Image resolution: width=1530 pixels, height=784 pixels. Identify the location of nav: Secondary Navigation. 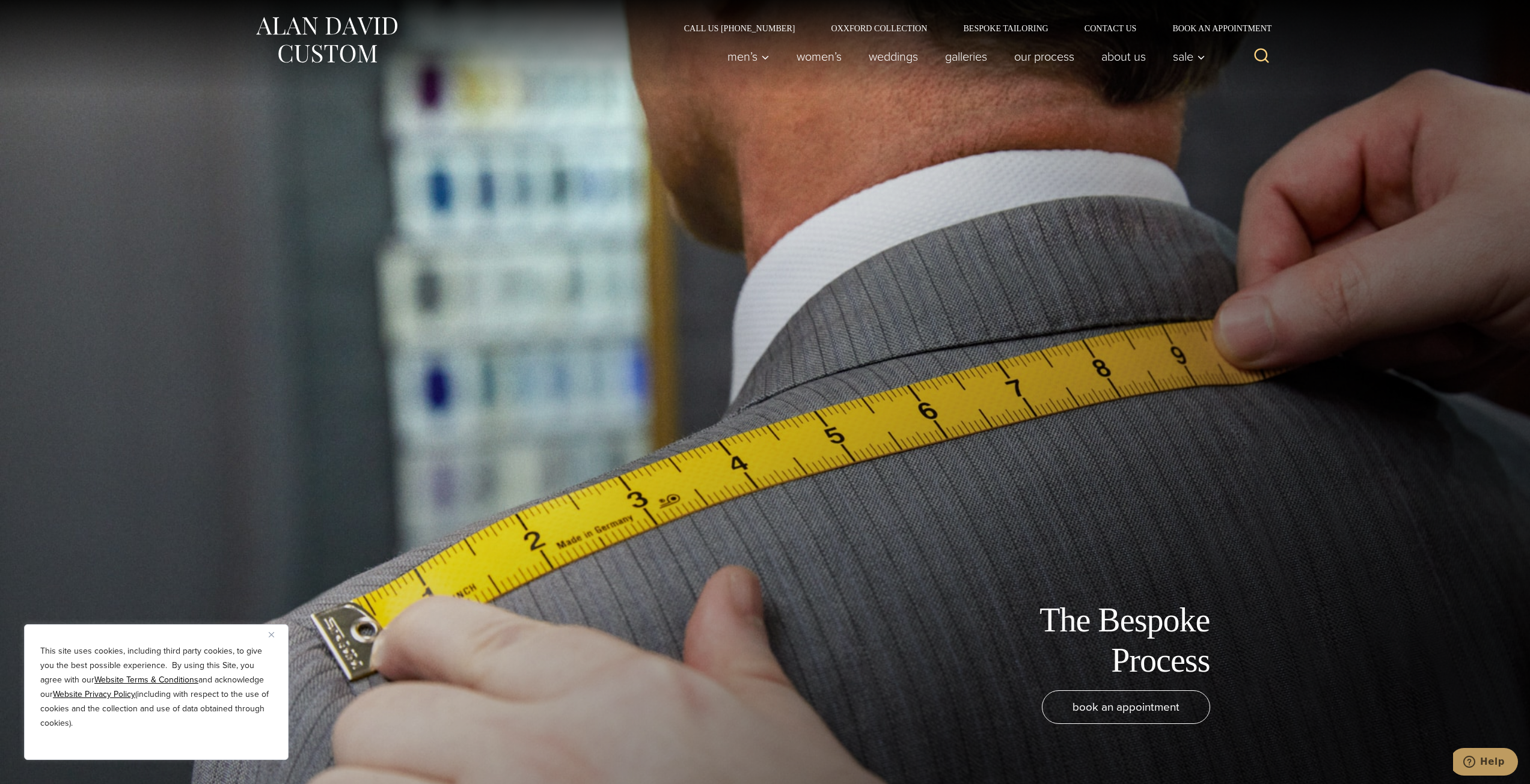
(971, 28).